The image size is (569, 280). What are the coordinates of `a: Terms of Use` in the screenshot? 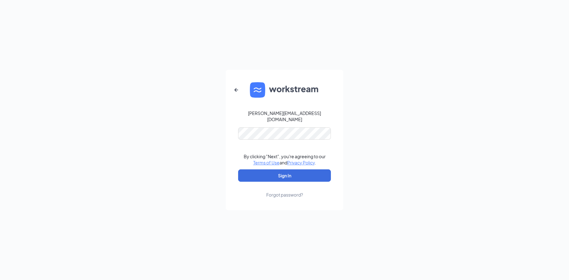 It's located at (266, 163).